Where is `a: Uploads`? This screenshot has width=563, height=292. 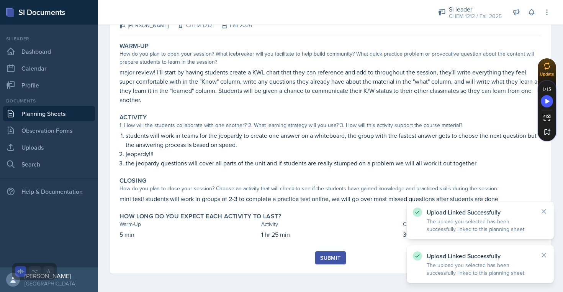 a: Uploads is located at coordinates (49, 147).